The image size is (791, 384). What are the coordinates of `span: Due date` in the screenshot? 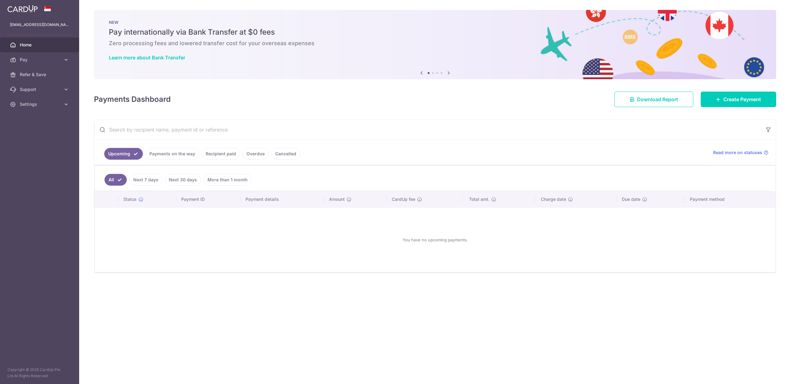 It's located at (631, 199).